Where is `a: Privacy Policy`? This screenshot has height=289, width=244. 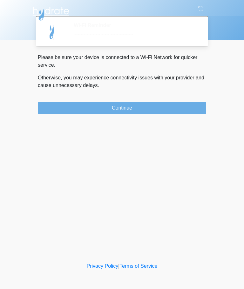 a: Privacy Policy is located at coordinates (102, 265).